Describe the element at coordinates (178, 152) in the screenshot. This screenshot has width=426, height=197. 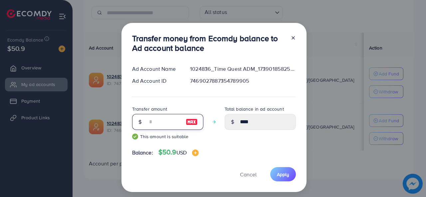
I see `h4: $50.9` at that location.